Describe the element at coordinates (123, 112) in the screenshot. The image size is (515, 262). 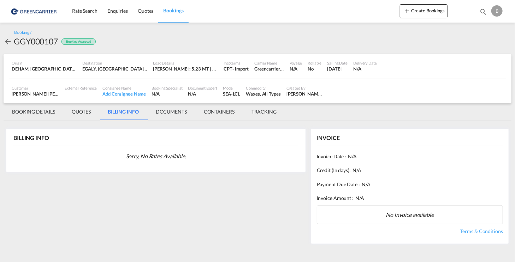
I see `md-tab-item: BILLING INFO` at that location.